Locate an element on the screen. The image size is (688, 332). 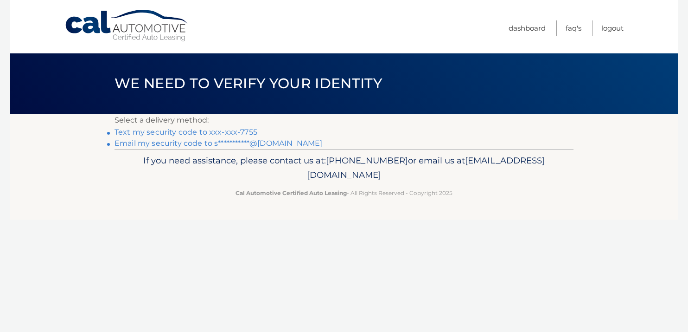
p: Select a delivery method: is located at coordinates (344, 120).